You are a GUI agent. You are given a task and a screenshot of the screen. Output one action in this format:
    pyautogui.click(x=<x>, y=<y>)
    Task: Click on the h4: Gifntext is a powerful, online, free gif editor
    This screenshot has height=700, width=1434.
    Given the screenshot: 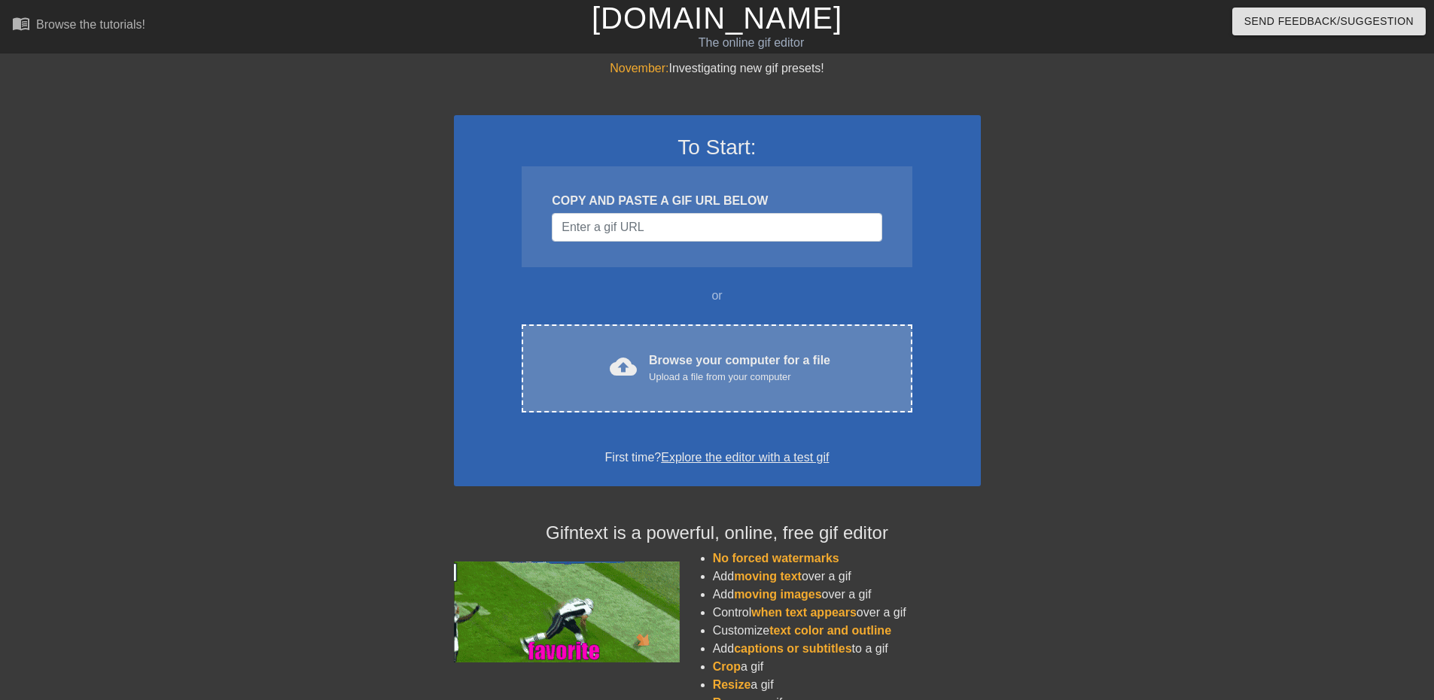 What is the action you would take?
    pyautogui.click(x=717, y=533)
    